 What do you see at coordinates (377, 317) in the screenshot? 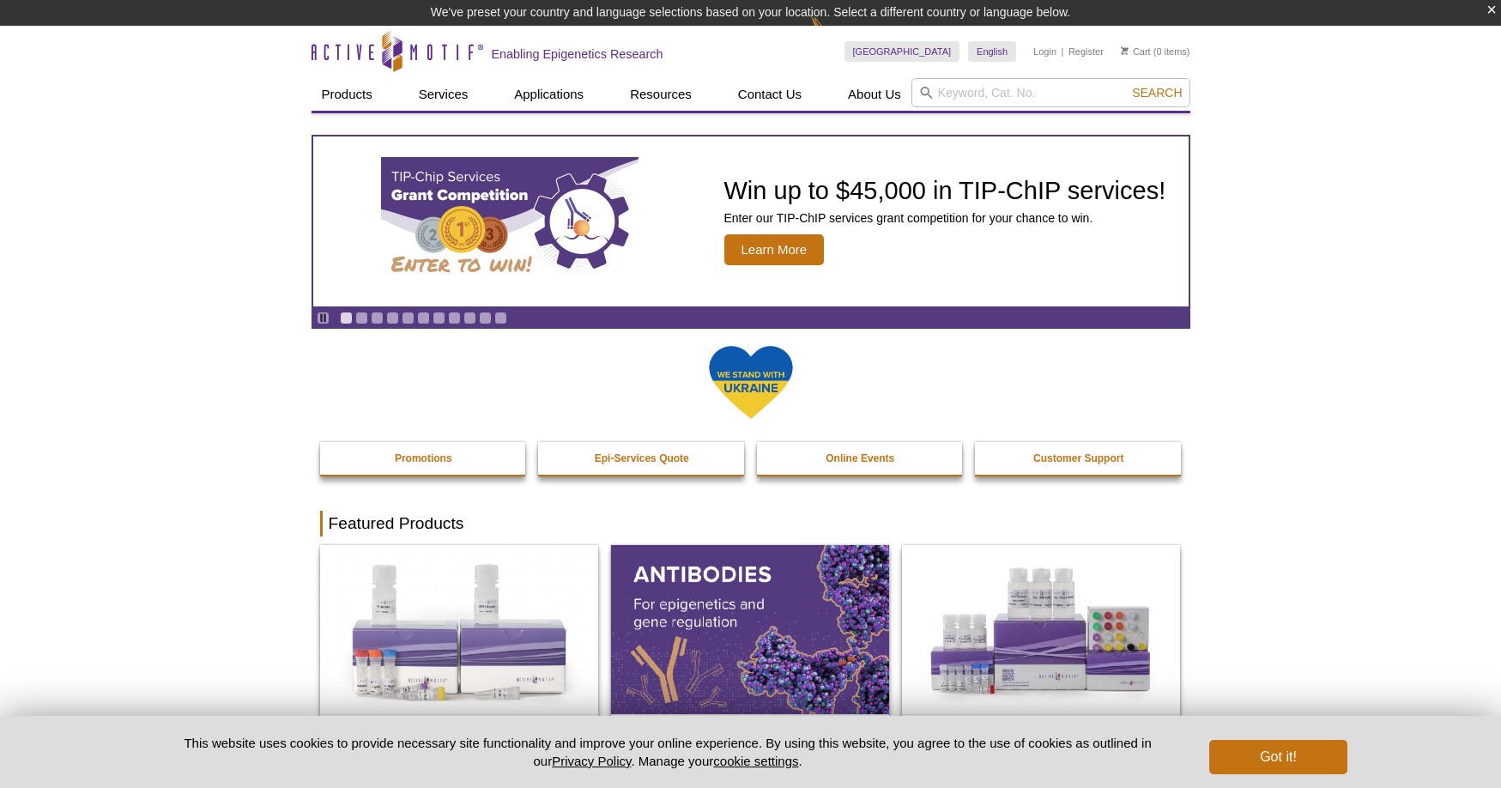
I see `a: Go to slide 3` at bounding box center [377, 317].